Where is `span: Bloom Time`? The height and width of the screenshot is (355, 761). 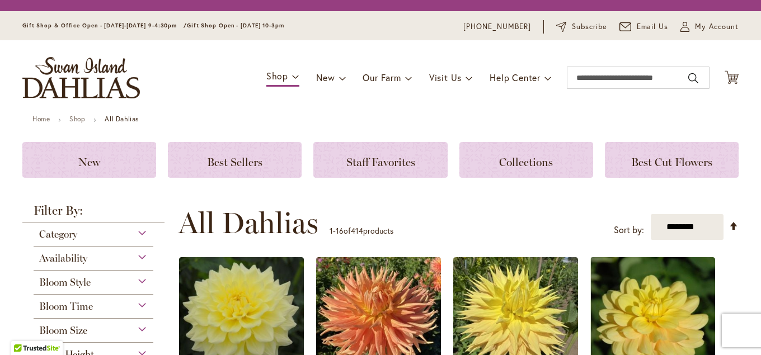
span: Bloom Time is located at coordinates (66, 306).